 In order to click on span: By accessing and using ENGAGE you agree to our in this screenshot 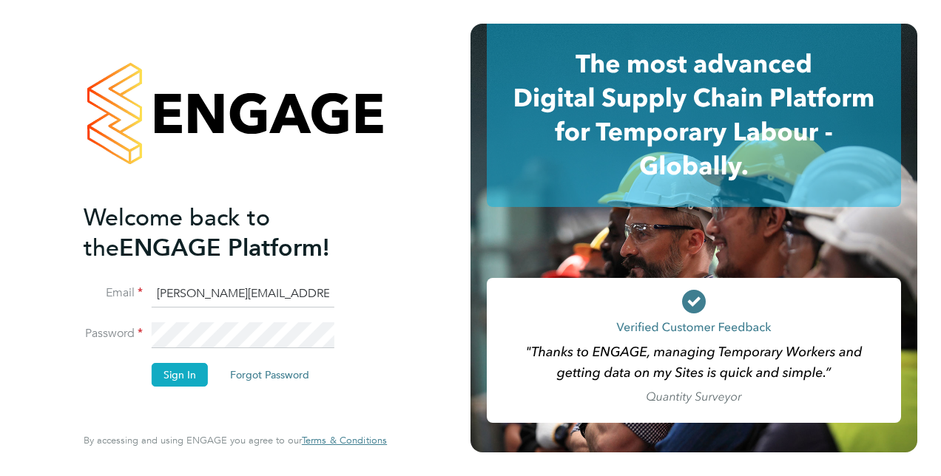, I will do `click(235, 440)`.